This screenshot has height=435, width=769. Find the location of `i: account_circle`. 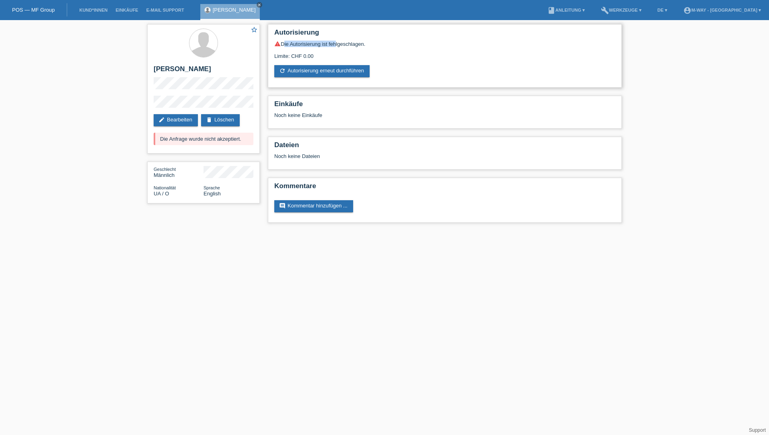

i: account_circle is located at coordinates (687, 10).